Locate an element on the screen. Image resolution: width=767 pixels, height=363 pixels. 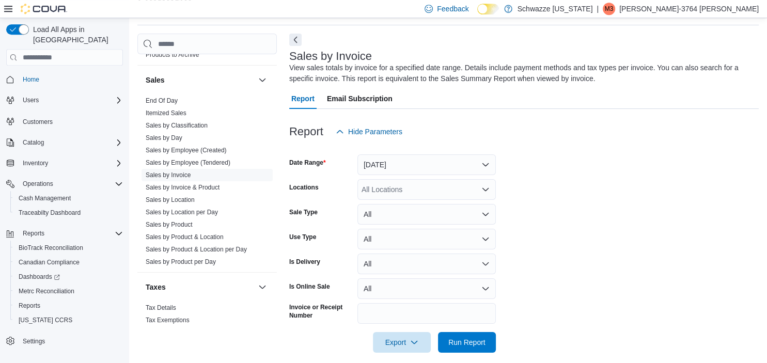
div: Taxes is located at coordinates (207, 316).